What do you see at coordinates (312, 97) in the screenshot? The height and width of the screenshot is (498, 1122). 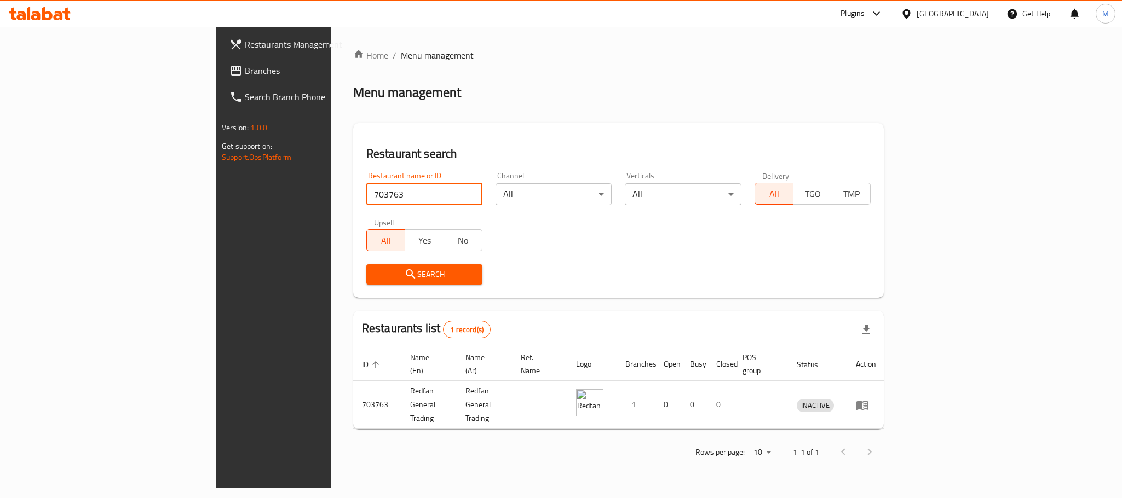 I see `a: Search Branch Phone` at bounding box center [312, 97].